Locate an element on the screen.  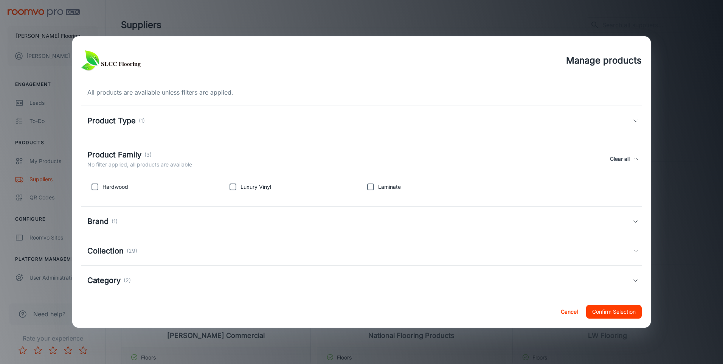
h5: Product Type is located at coordinates (111, 121).